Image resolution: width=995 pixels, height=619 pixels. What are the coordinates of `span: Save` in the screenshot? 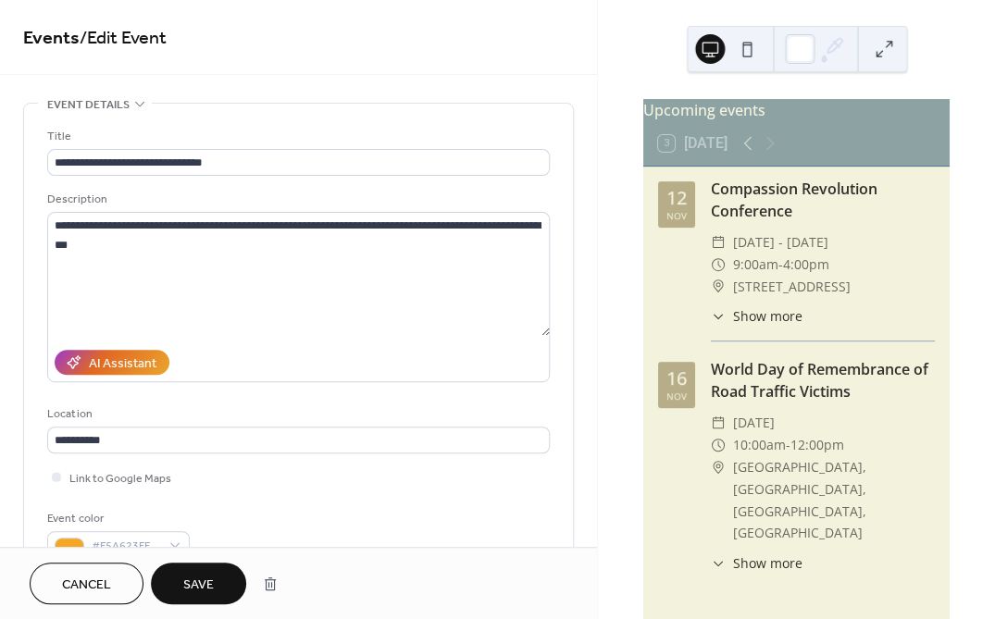 It's located at (198, 585).